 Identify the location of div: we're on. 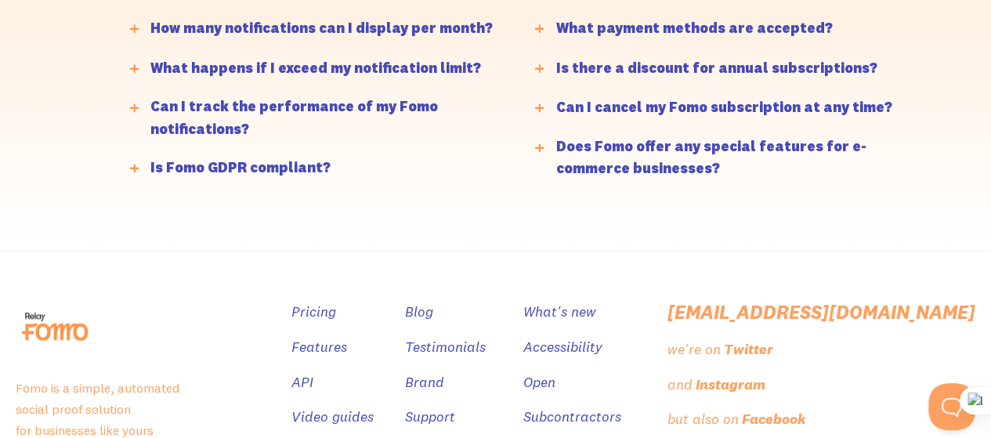
(694, 349).